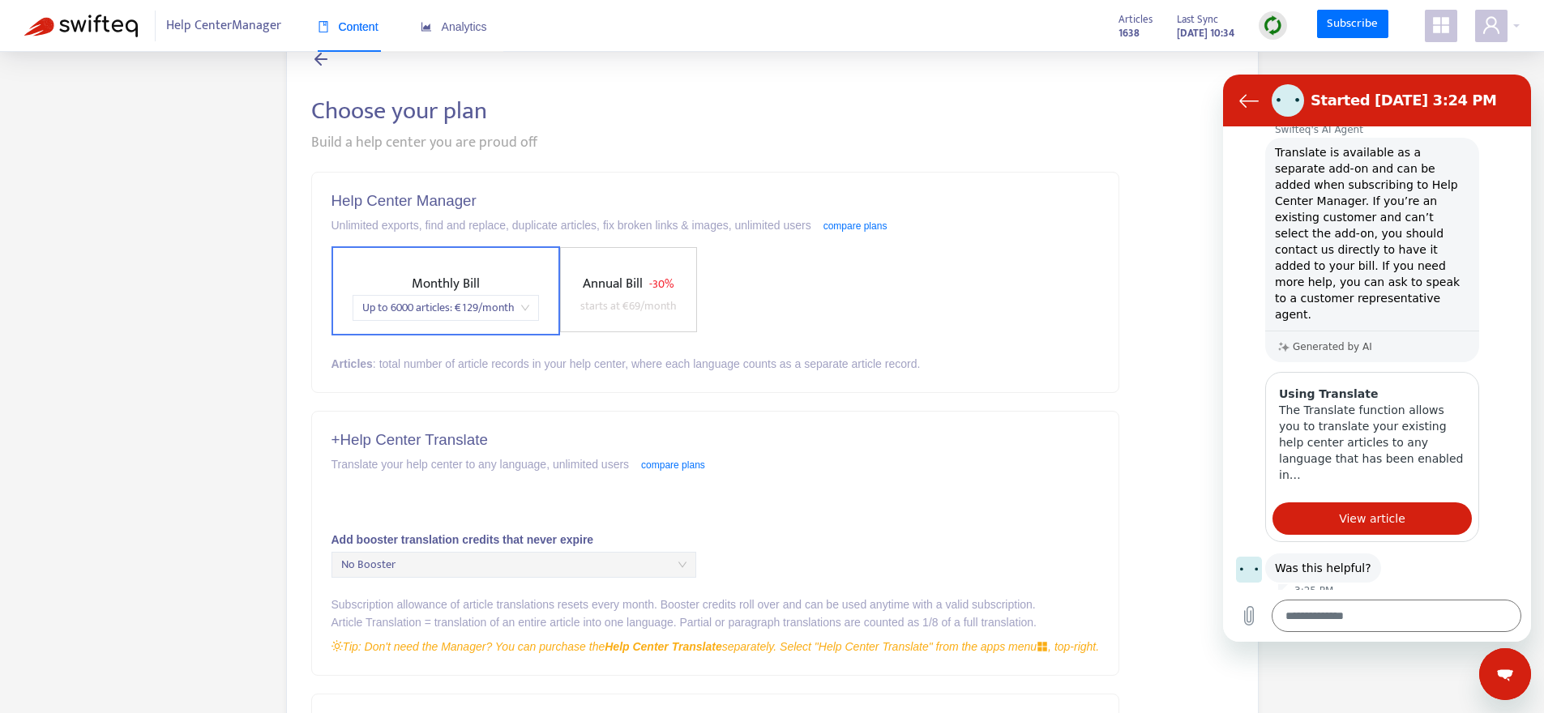 This screenshot has width=1544, height=713. What do you see at coordinates (715, 364) in the screenshot?
I see `div: : total number of article records in your help center, where each language counts as a separate a...` at bounding box center [715, 364].